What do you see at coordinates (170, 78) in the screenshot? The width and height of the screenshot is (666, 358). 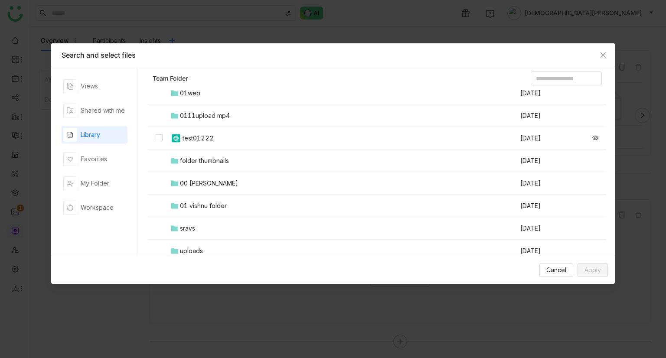 I see `a: Team Folder` at bounding box center [170, 78].